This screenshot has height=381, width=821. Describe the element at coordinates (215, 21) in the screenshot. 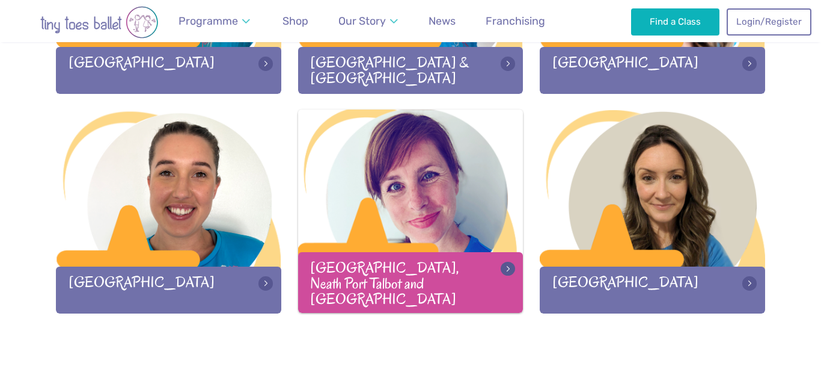

I see `a: Programme` at that location.